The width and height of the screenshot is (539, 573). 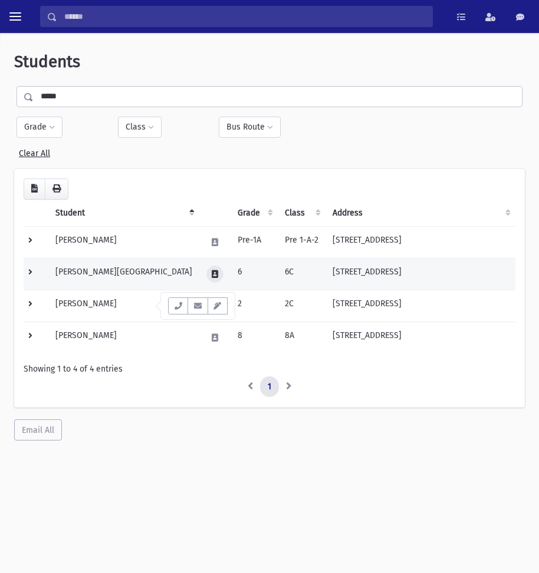 What do you see at coordinates (301, 213) in the screenshot?
I see `th: Class: activate to sort column ascending` at bounding box center [301, 213].